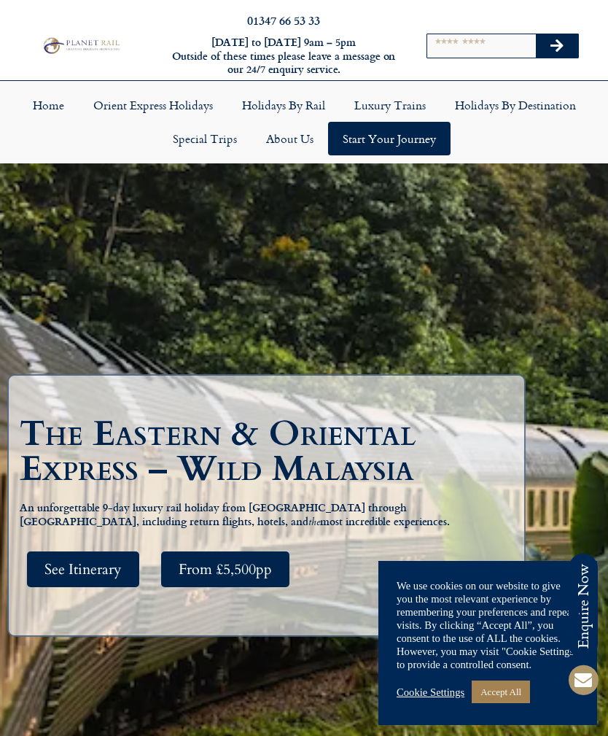  I want to click on div: We use cookies on our website to give you the most relevant experience by remembering your prefer..., so click(488, 625).